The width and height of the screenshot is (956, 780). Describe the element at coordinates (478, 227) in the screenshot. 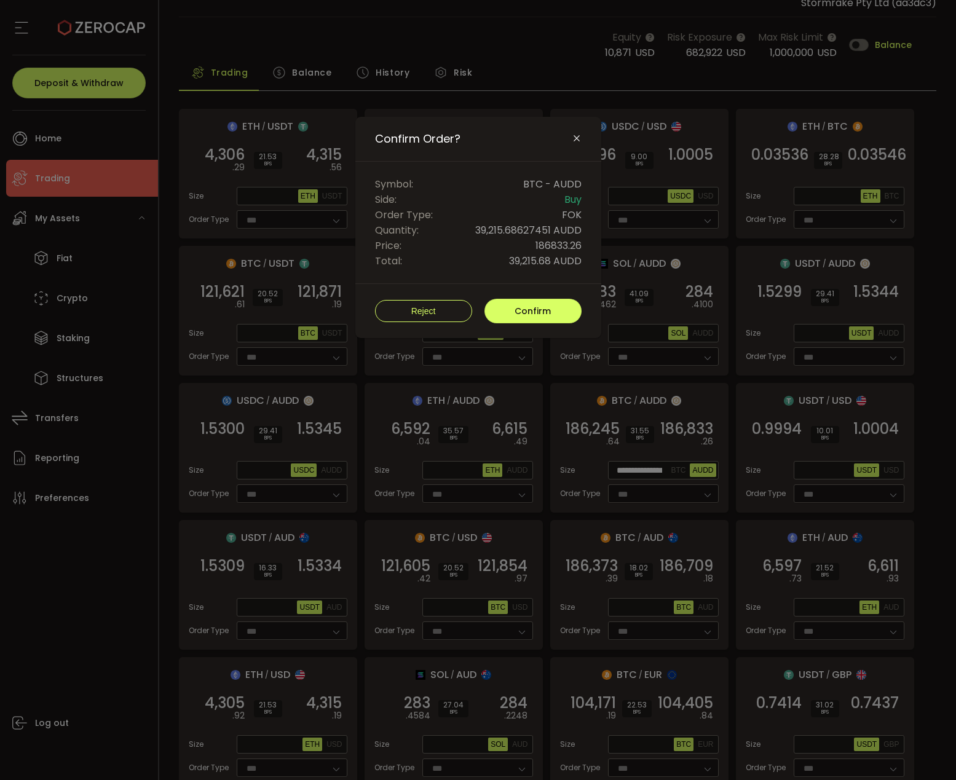

I see `div: Confirm Order?` at that location.